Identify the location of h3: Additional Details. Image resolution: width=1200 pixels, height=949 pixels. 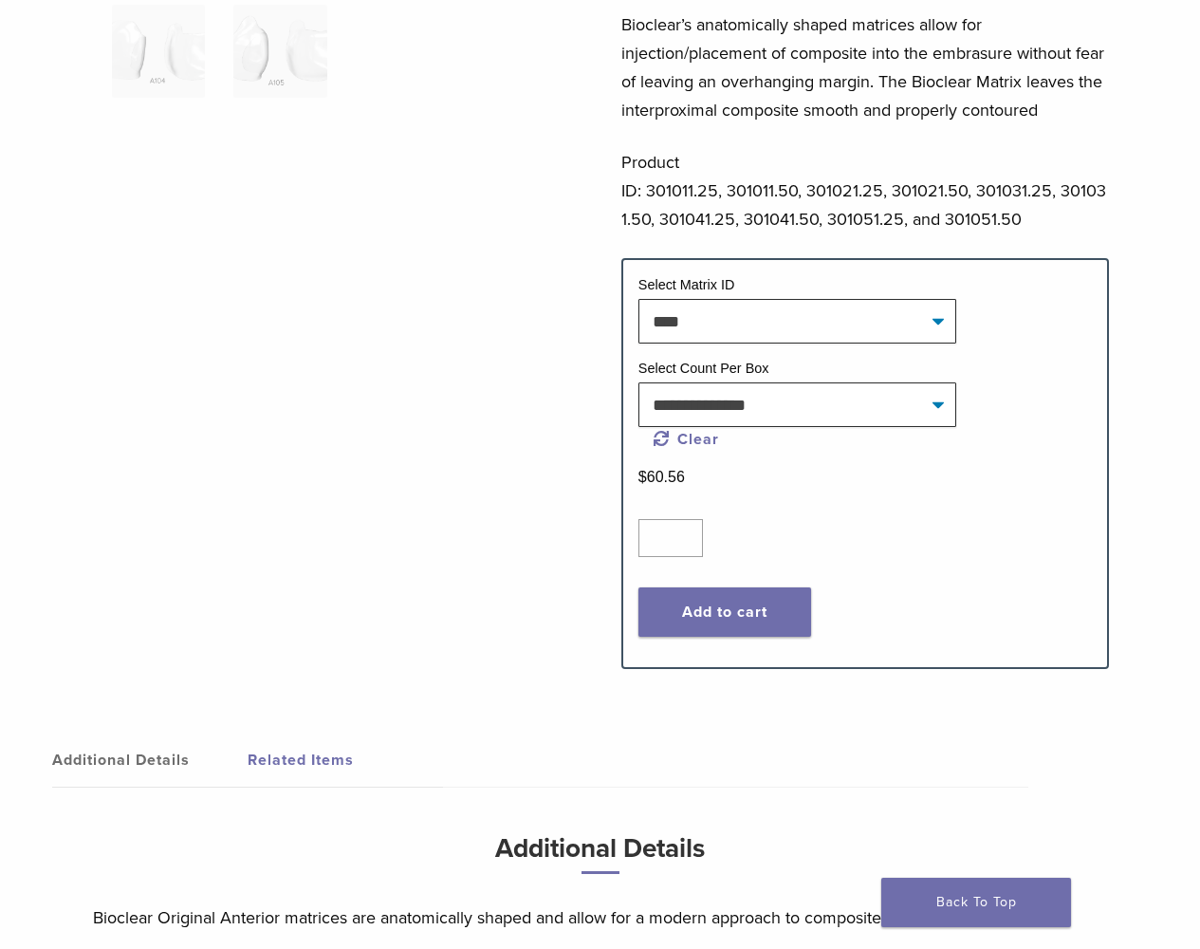
(601, 857).